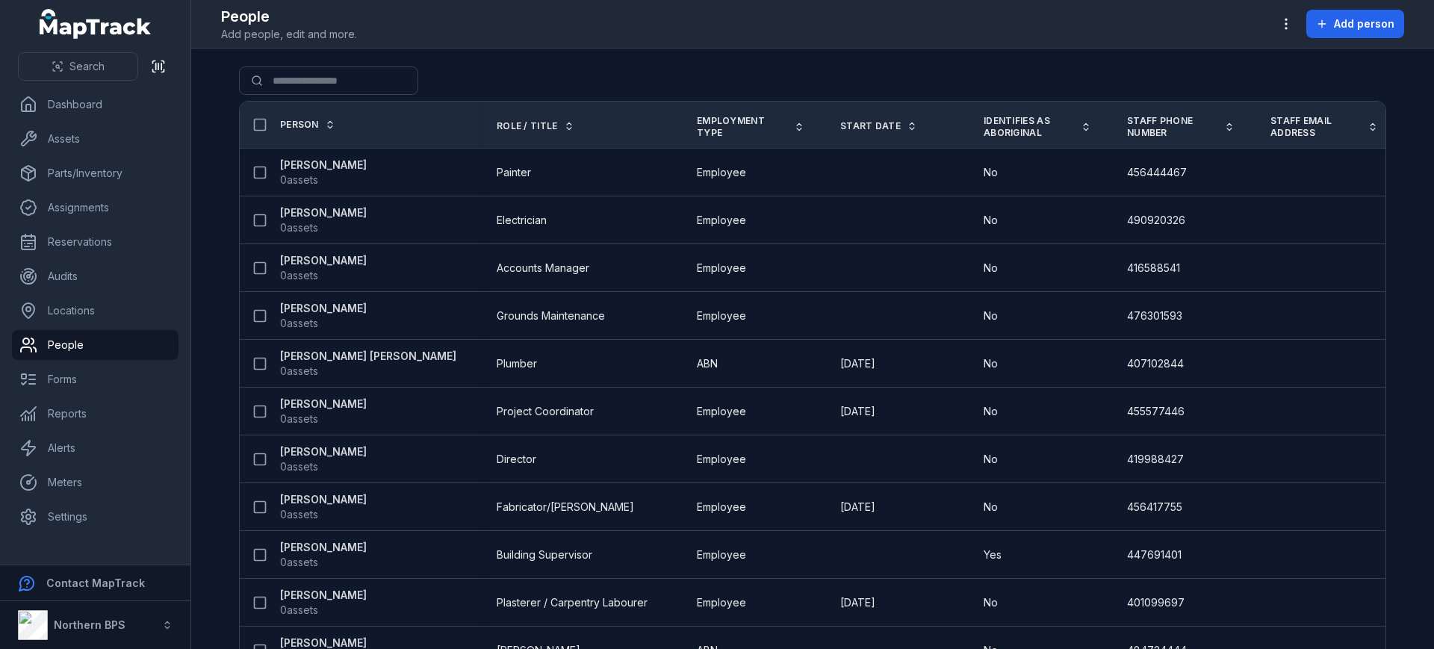  What do you see at coordinates (95, 414) in the screenshot?
I see `a: Reports` at bounding box center [95, 414].